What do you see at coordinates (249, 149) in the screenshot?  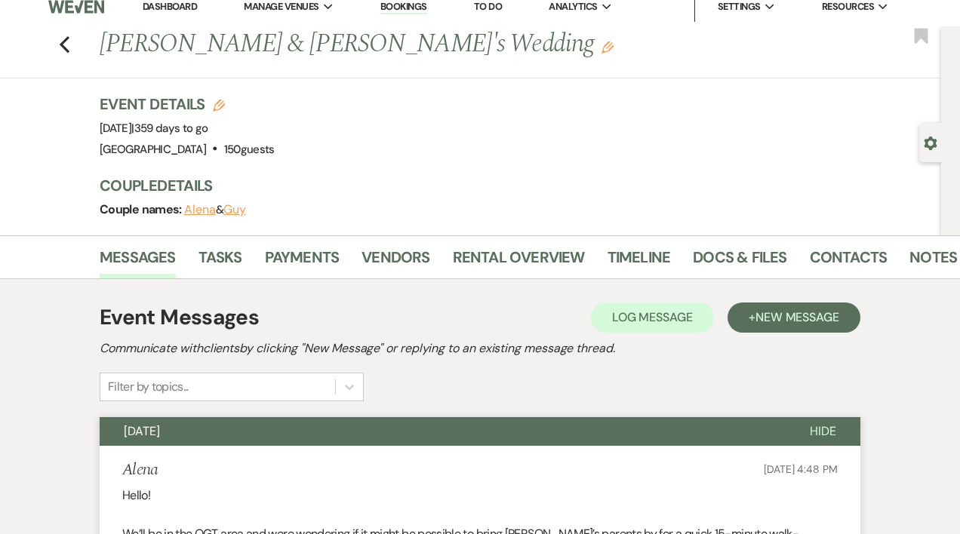 I see `span: 150 guests` at bounding box center [249, 149].